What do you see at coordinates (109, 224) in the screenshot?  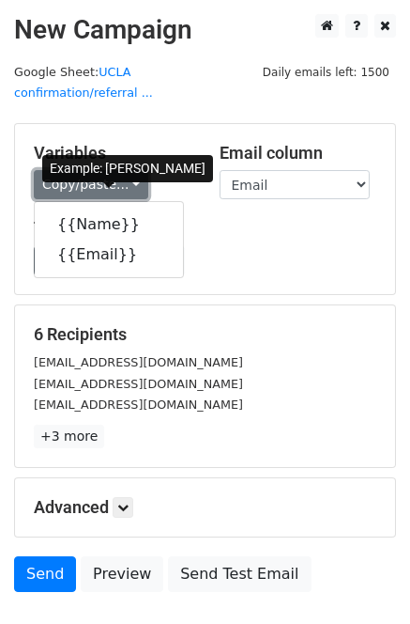 I see `a: {{Name}}` at bounding box center [109, 224].